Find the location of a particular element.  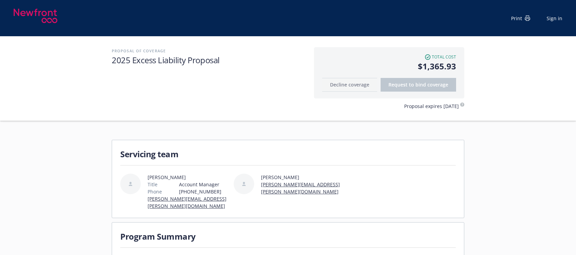

button: Decline coverage is located at coordinates (350, 85).